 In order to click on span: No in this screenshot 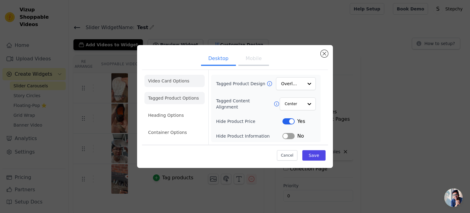, I will do `click(301, 136)`.